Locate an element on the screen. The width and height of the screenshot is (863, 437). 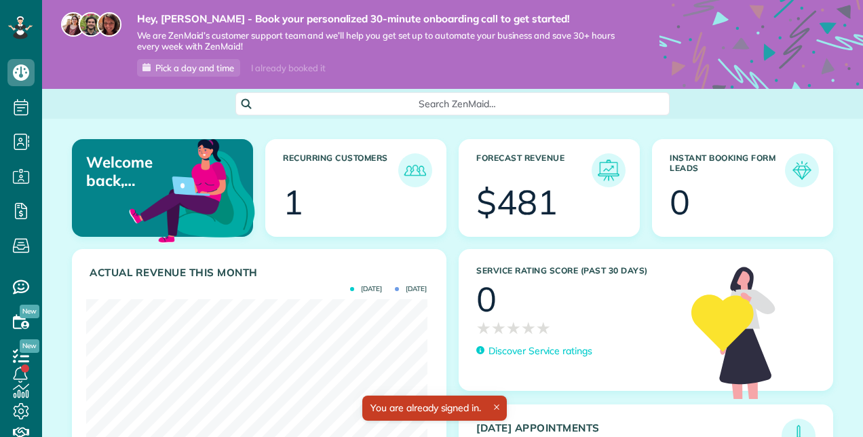
div: I already booked it is located at coordinates (288, 68).